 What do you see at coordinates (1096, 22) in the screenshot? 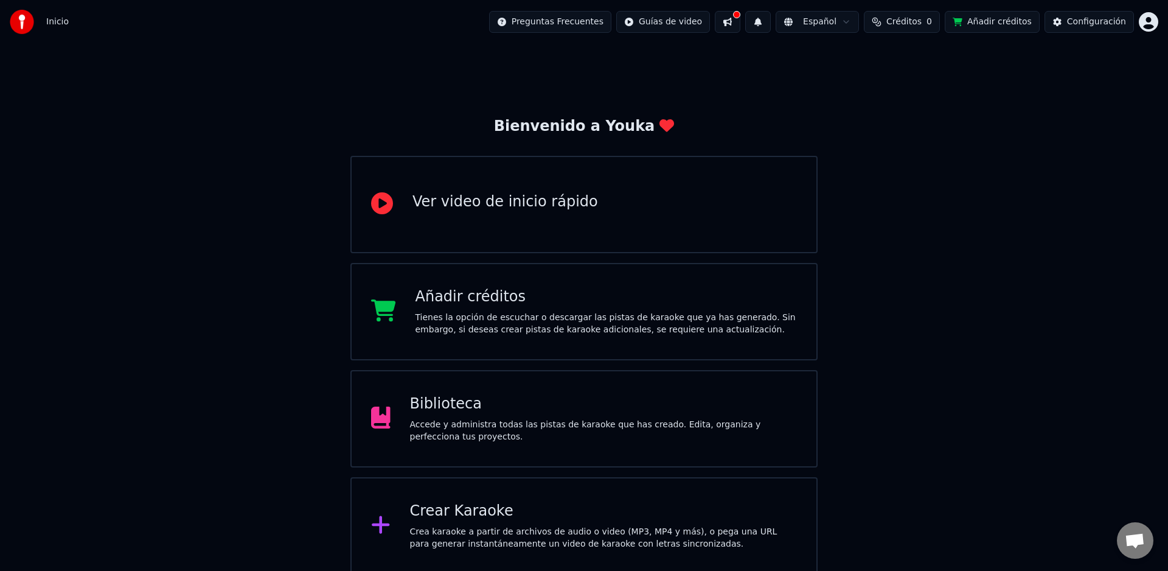
I see `div: Configuración` at bounding box center [1096, 22].